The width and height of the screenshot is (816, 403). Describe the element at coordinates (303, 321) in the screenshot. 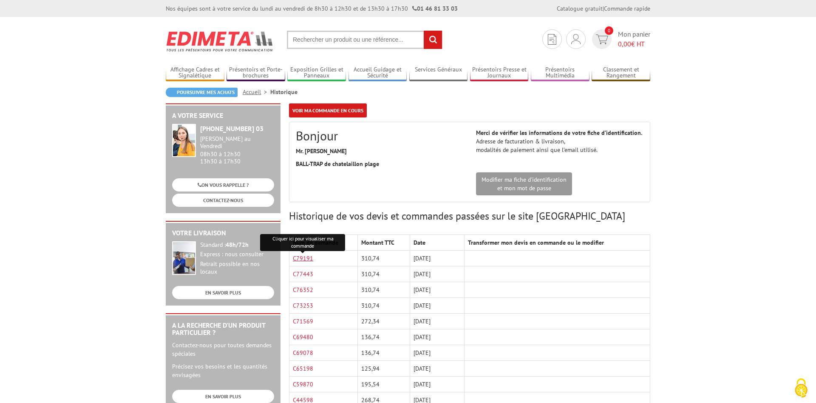

I see `a: C71569` at that location.